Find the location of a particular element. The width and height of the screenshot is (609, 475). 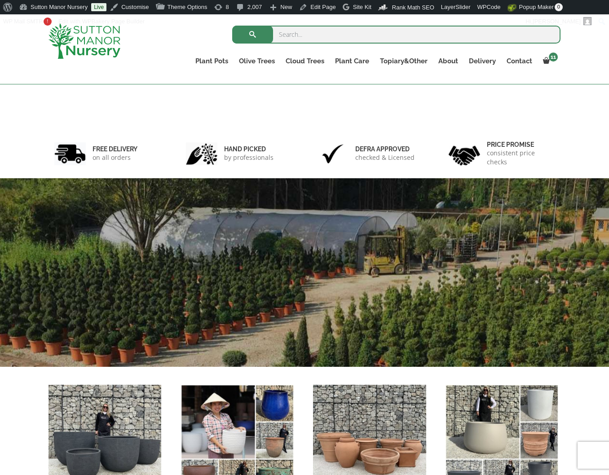

a: Edit with WPBakery Page Builder is located at coordinates (102, 22).